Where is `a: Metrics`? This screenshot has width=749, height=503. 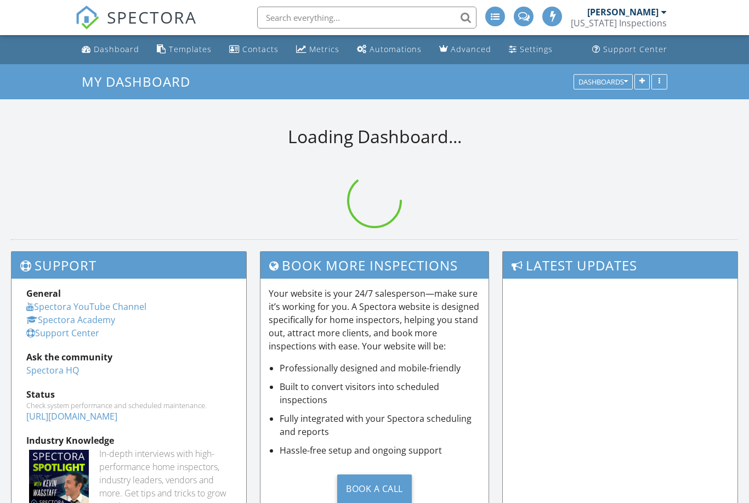 a: Metrics is located at coordinates (318, 49).